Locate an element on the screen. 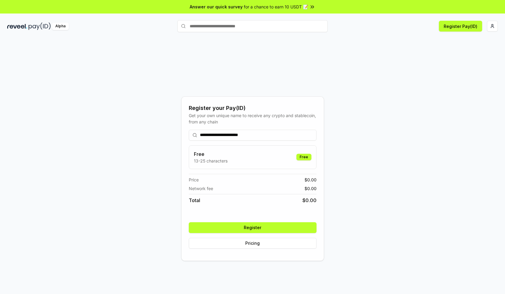 The height and width of the screenshot is (294, 505). button: Pricing is located at coordinates (253, 243).